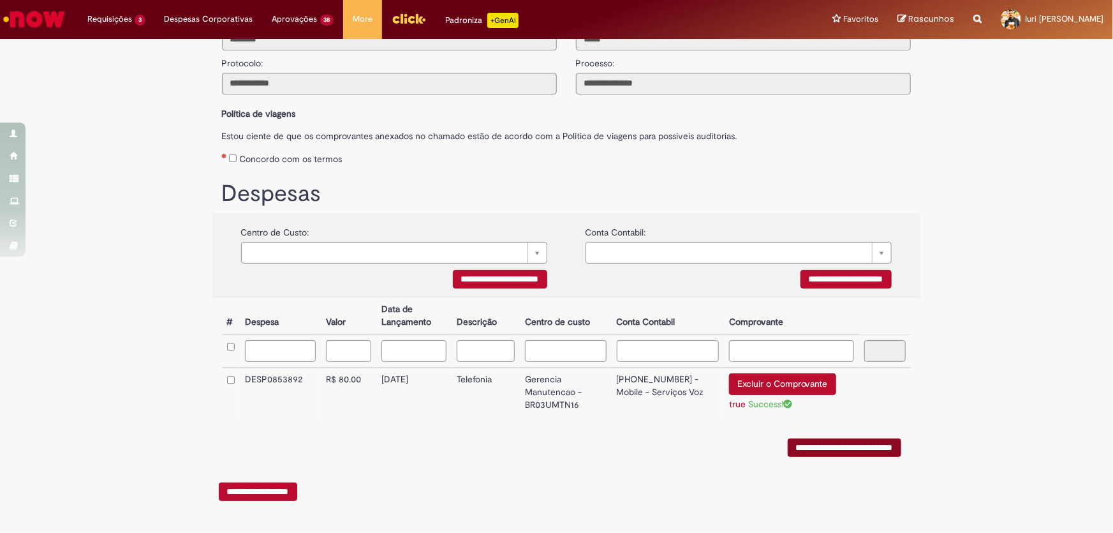 The height and width of the screenshot is (533, 1113). Describe the element at coordinates (595, 60) in the screenshot. I see `label: Processo:` at that location.